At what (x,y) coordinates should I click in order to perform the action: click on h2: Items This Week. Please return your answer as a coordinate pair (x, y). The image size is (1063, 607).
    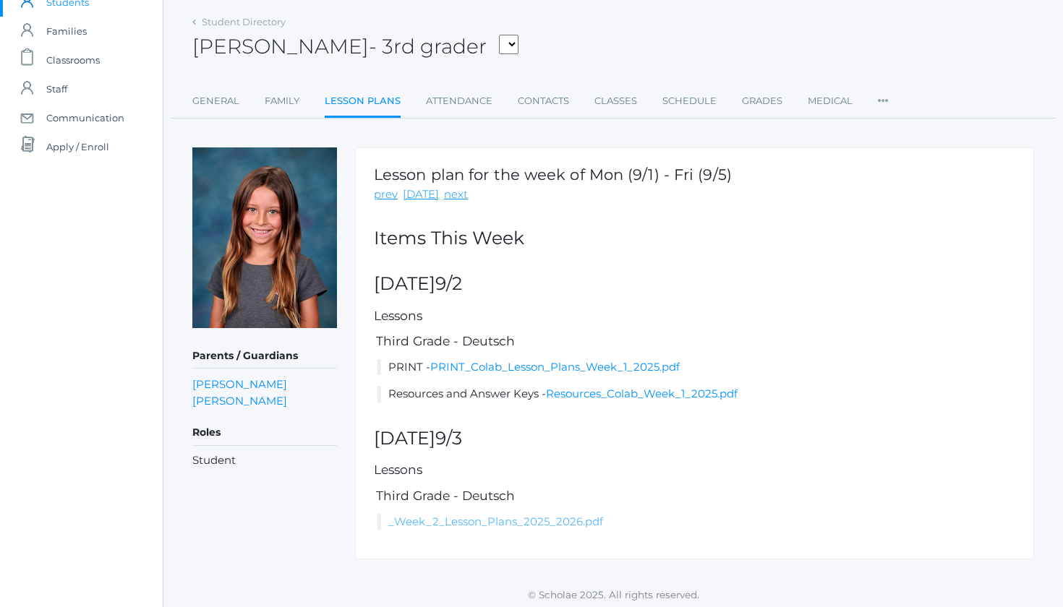
    Looking at the image, I should click on (694, 239).